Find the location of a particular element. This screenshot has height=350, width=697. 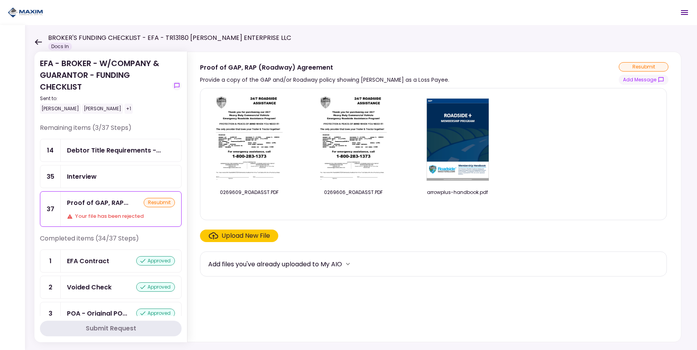

div: 0269609_ROADASST.PDF is located at coordinates (249, 192).